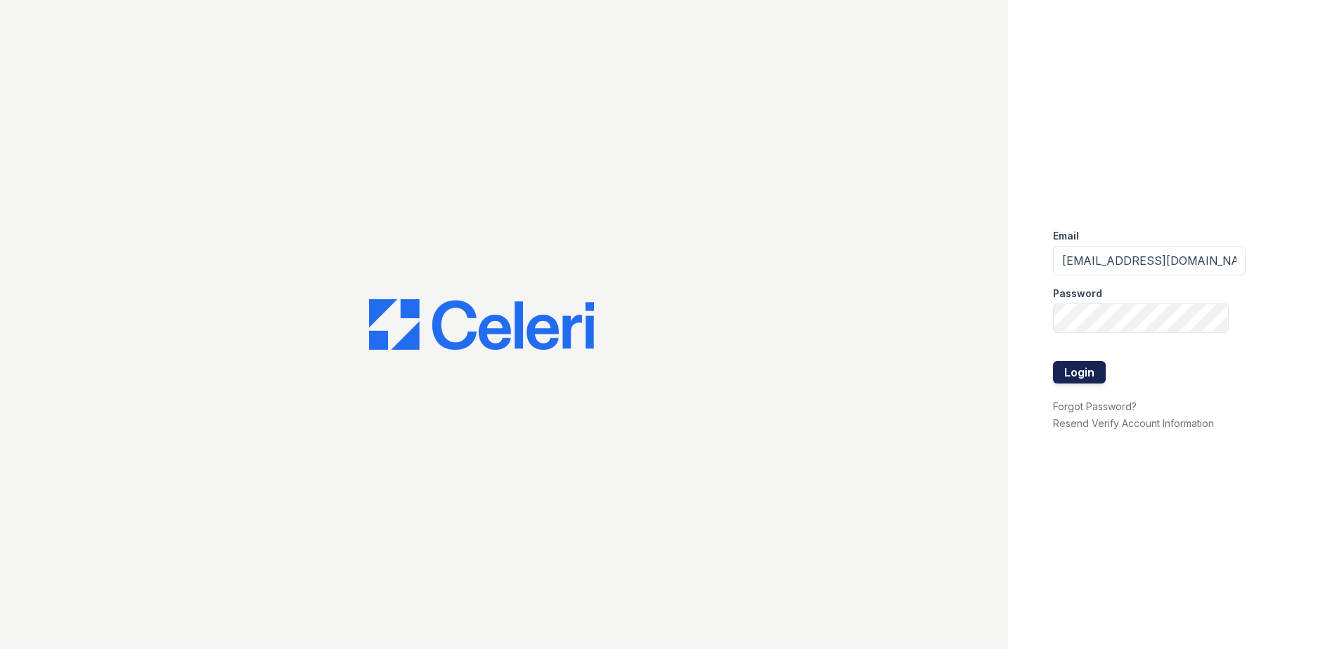  What do you see at coordinates (1077, 294) in the screenshot?
I see `label: Password` at bounding box center [1077, 294].